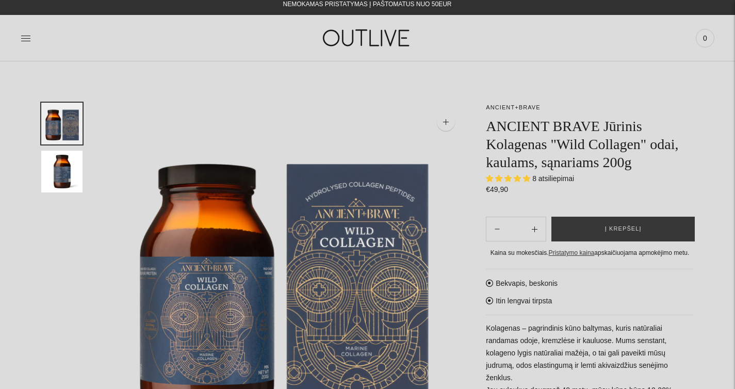  What do you see at coordinates (62, 123) in the screenshot?
I see `img: Ancient+Brave Wild Collagen` at bounding box center [62, 123].